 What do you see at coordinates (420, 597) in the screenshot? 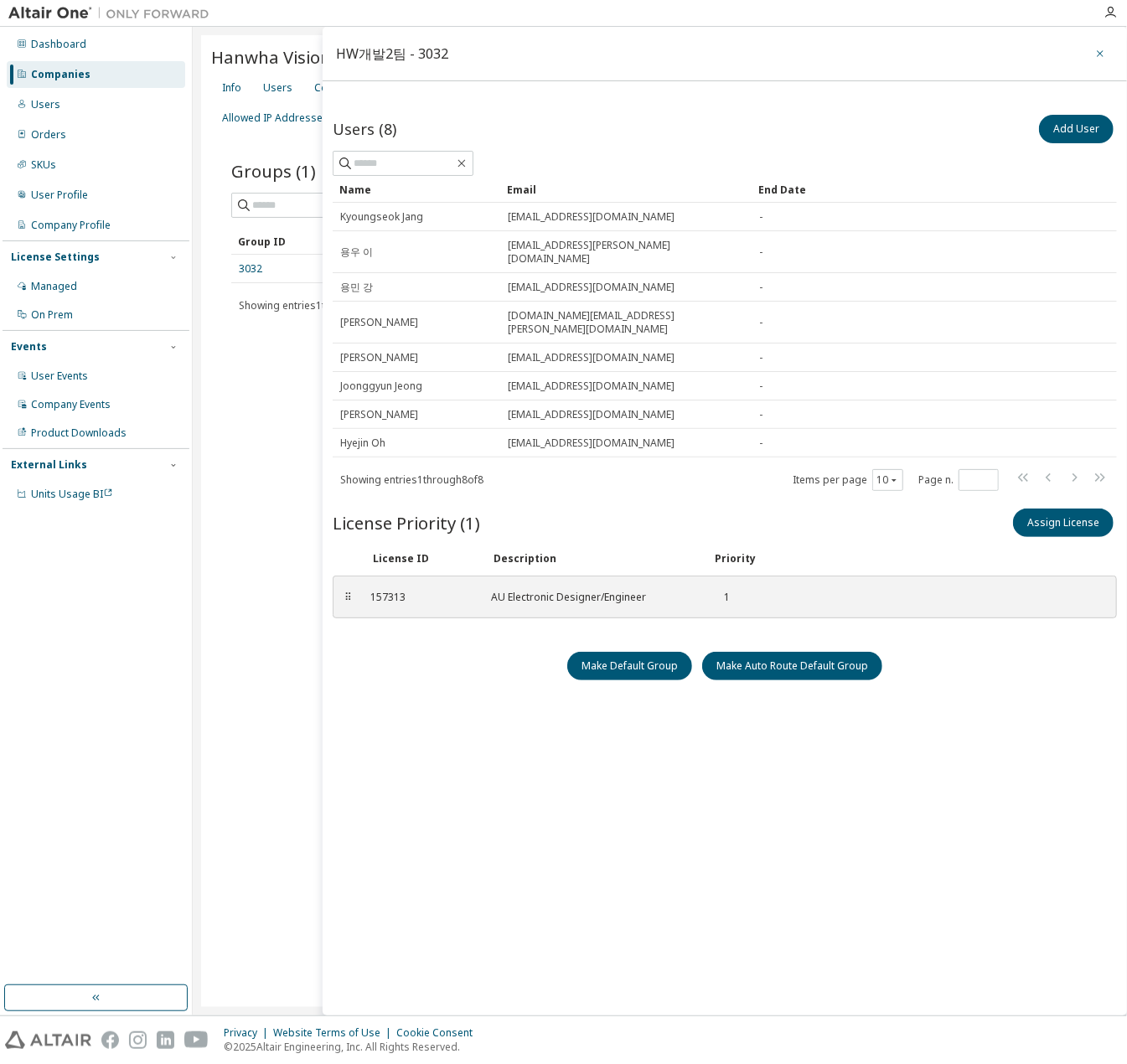
I see `div: 157313` at bounding box center [420, 597].